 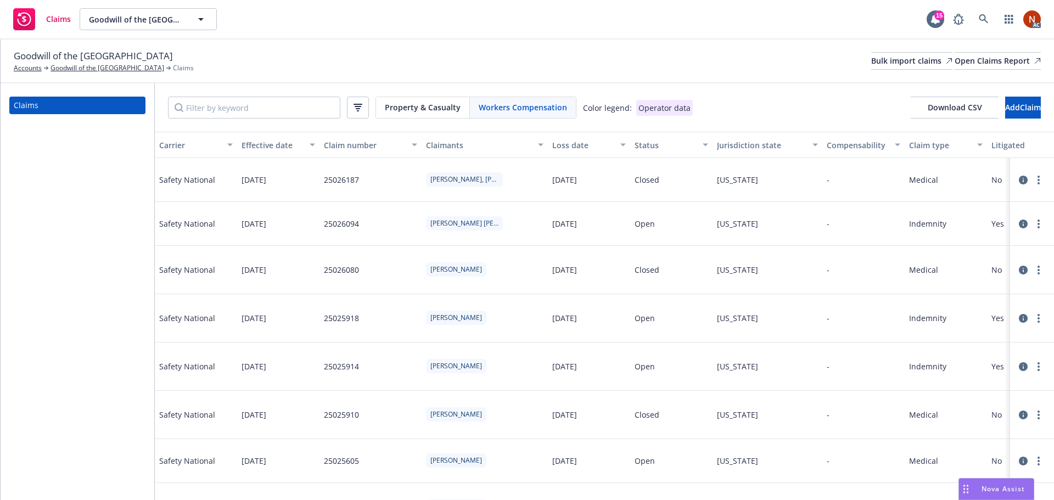 What do you see at coordinates (607, 108) in the screenshot?
I see `div: Color legend:` at bounding box center [607, 108].